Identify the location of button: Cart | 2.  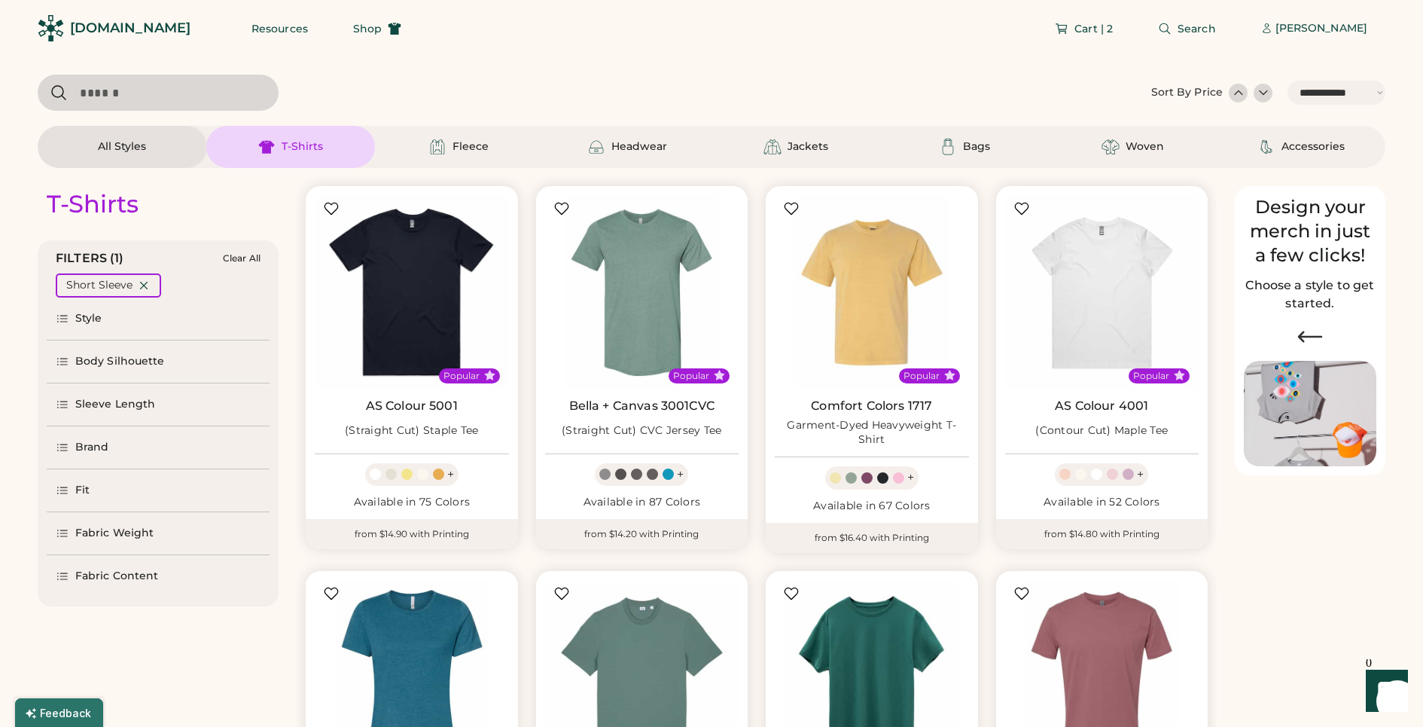
(1083, 29).